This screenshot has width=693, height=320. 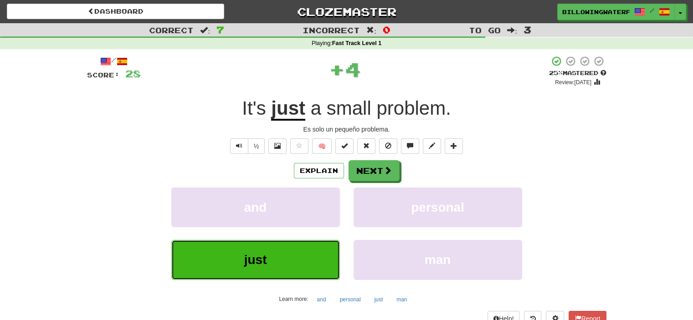 What do you see at coordinates (288, 109) in the screenshot?
I see `strong: just` at bounding box center [288, 109].